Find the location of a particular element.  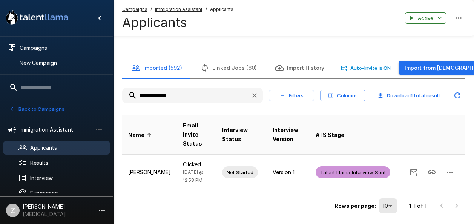

div: 10 is located at coordinates (388, 206).